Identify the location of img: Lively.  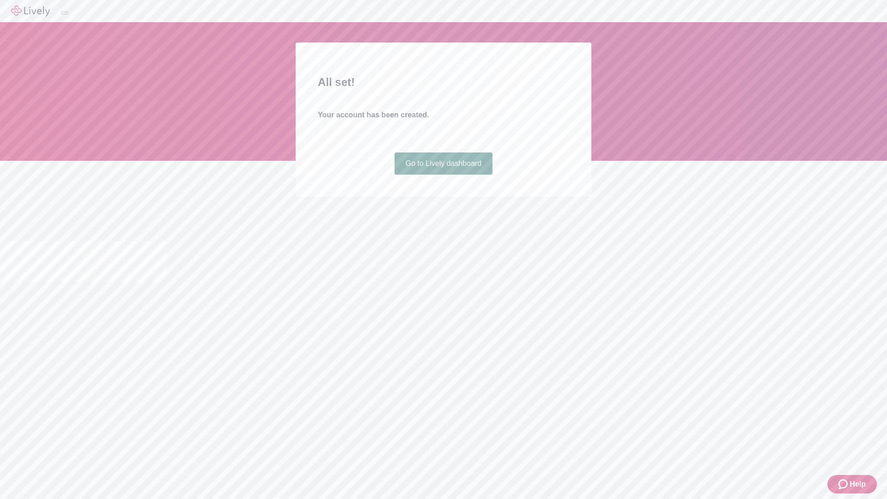
(30, 11).